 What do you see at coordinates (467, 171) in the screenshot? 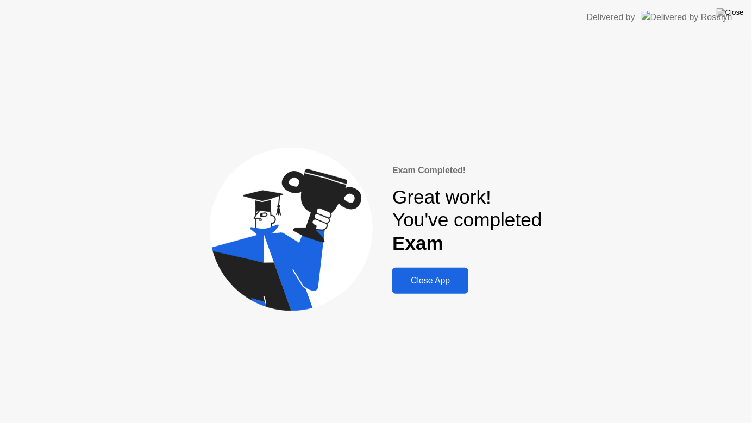
I see `div: Exam Completed!` at bounding box center [467, 171].